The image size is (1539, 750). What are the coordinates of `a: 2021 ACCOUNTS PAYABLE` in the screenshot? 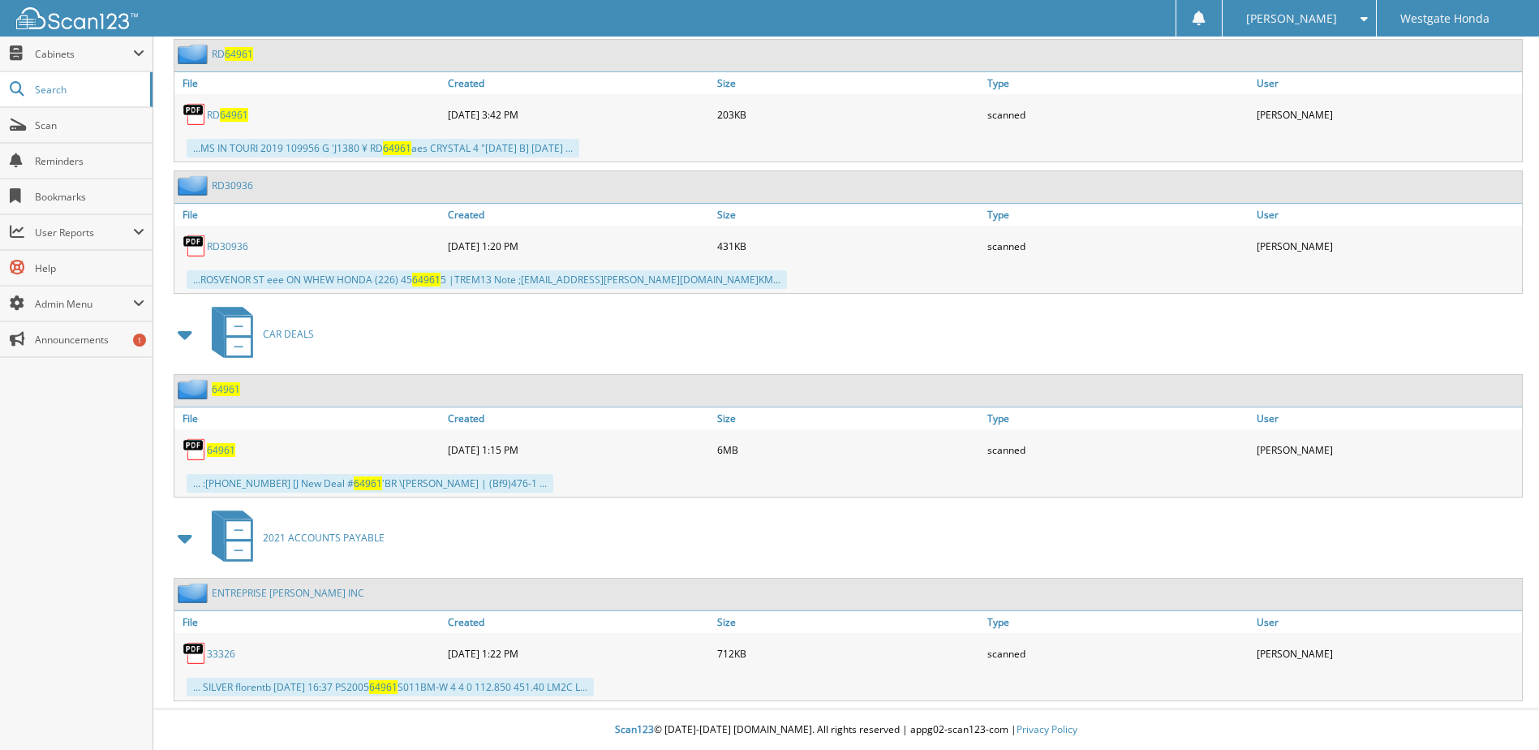 It's located at (293, 537).